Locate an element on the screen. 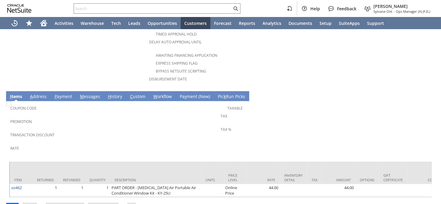  a: Coupon Code is located at coordinates (23, 108).